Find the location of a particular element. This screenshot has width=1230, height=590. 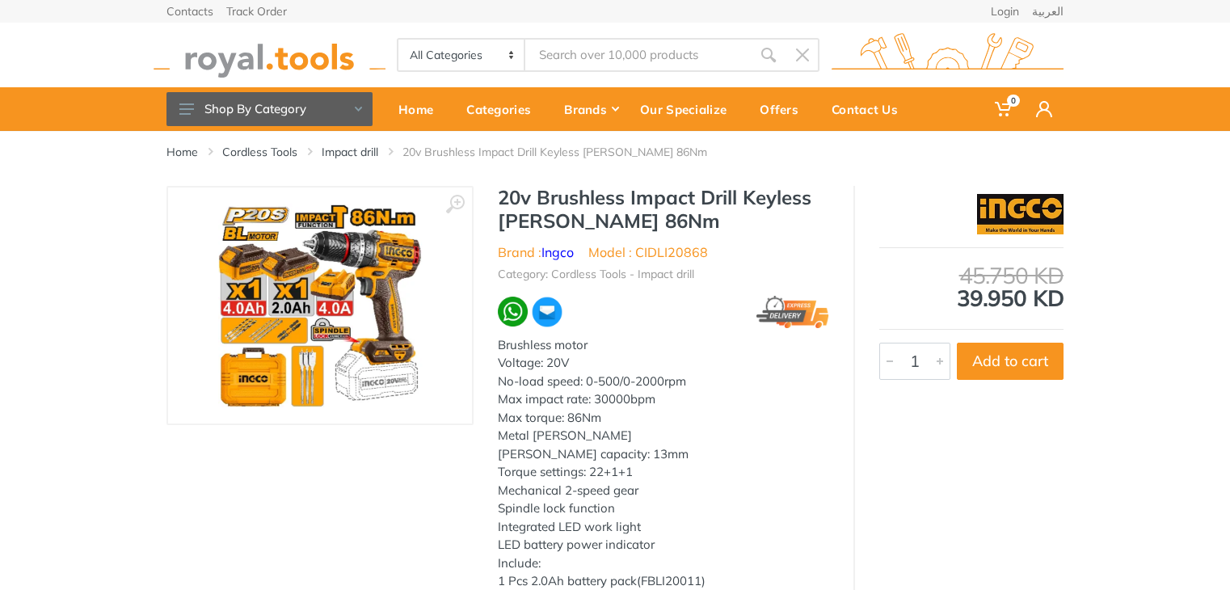

div: 39.950 KD is located at coordinates (971, 287).